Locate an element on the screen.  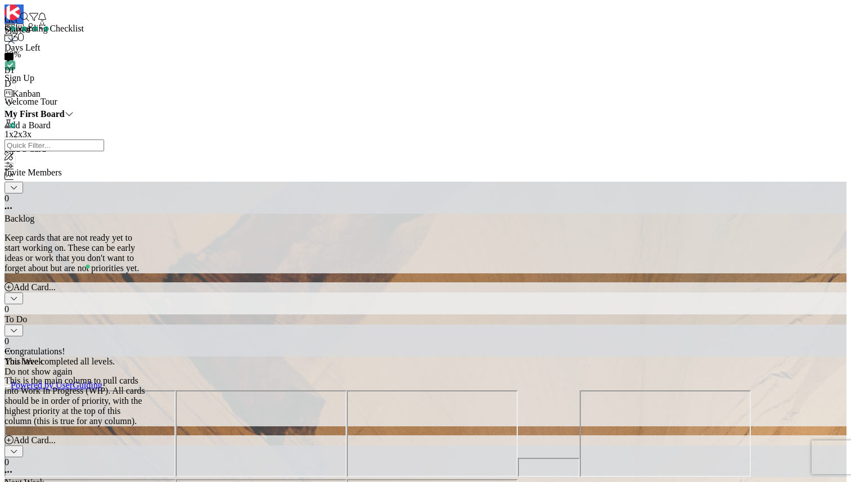
div: Do not show again is located at coordinates (426, 372).